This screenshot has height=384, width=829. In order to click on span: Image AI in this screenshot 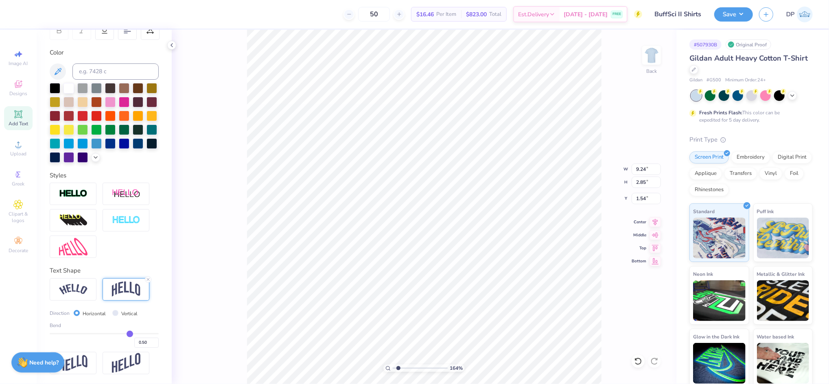, I will do `click(18, 63)`.